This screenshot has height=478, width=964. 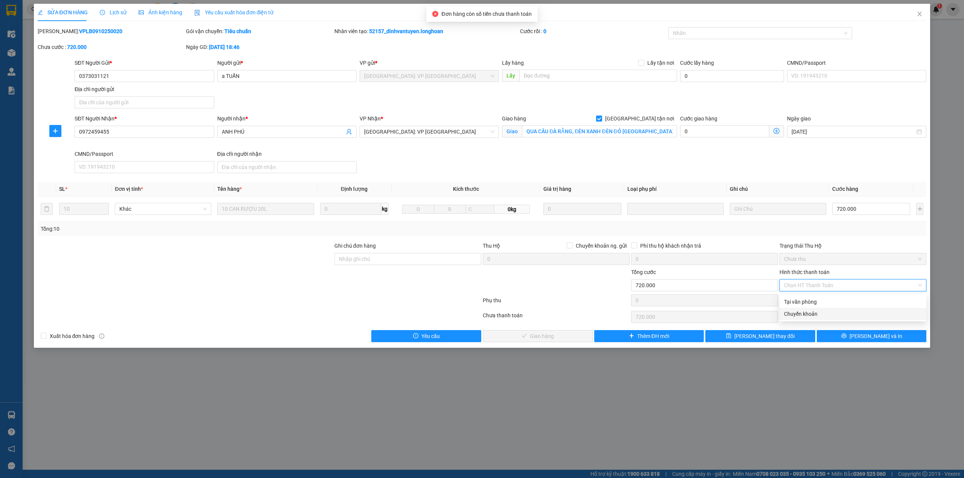 What do you see at coordinates (102, 12) in the screenshot?
I see `span: clock-circle` at bounding box center [102, 12].